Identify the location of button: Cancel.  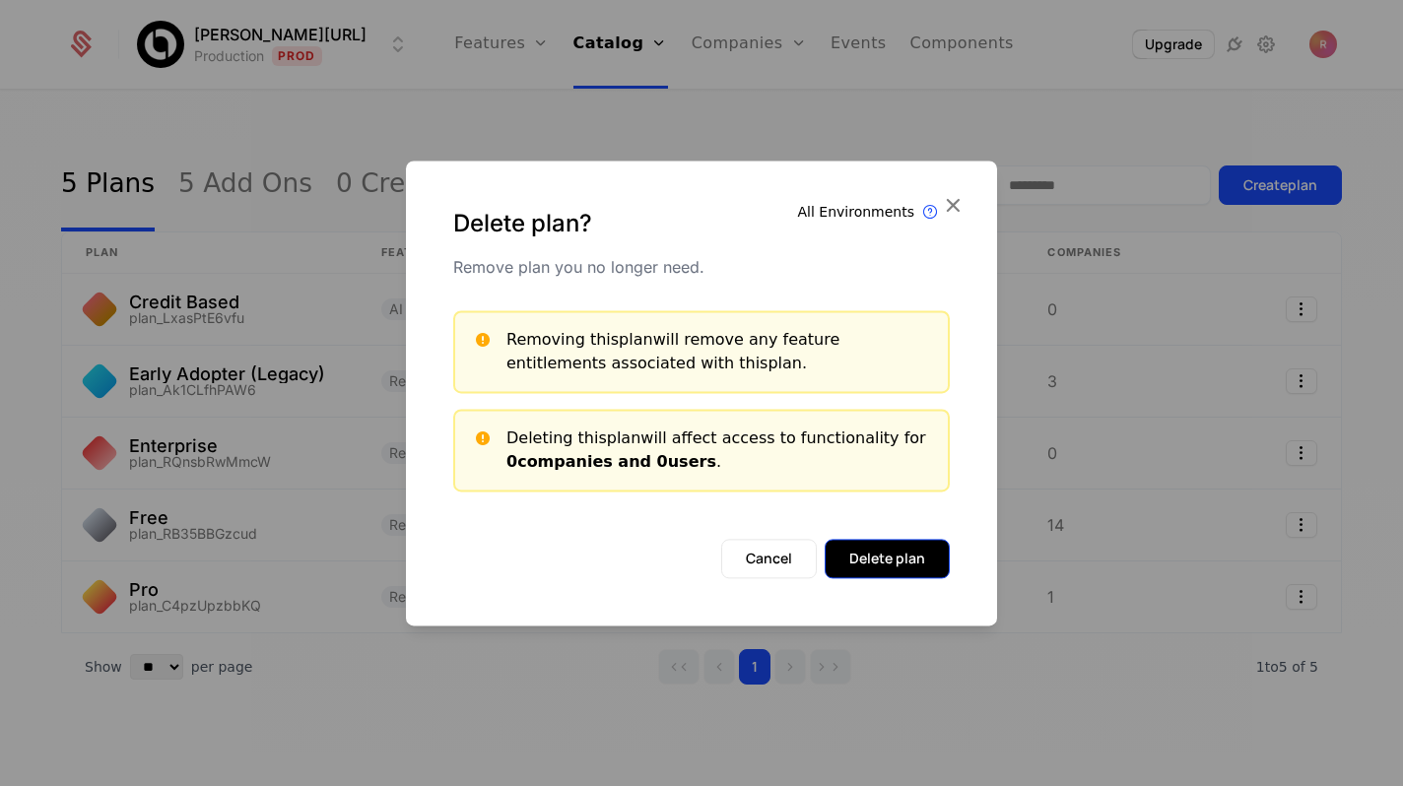
(769, 559).